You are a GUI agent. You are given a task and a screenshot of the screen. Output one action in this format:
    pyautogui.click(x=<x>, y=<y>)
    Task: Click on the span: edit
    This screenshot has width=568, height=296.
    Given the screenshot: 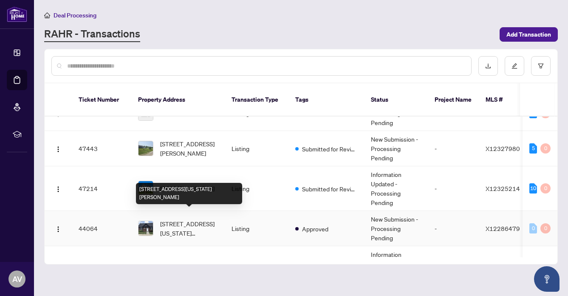 What is the action you would take?
    pyautogui.click(x=514, y=66)
    